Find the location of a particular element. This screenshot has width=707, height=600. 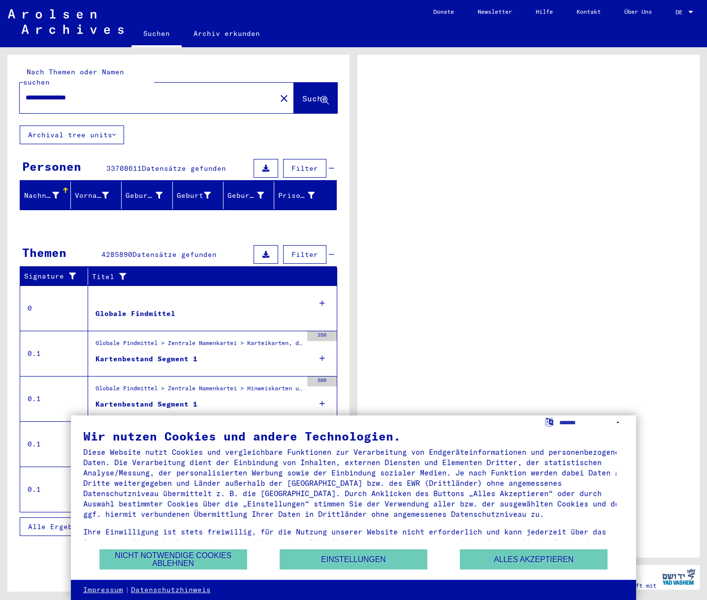

div: Ihre Einwilligung ist stets freiwillig, für die Nutzung unserer Website nicht erforderlich und ka... is located at coordinates (353, 542).